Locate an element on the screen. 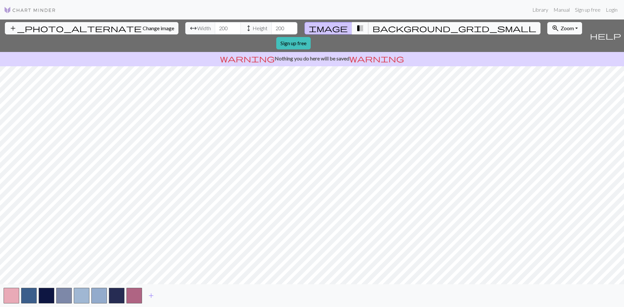 The height and width of the screenshot is (307, 624). button: Change image is located at coordinates (92, 28).